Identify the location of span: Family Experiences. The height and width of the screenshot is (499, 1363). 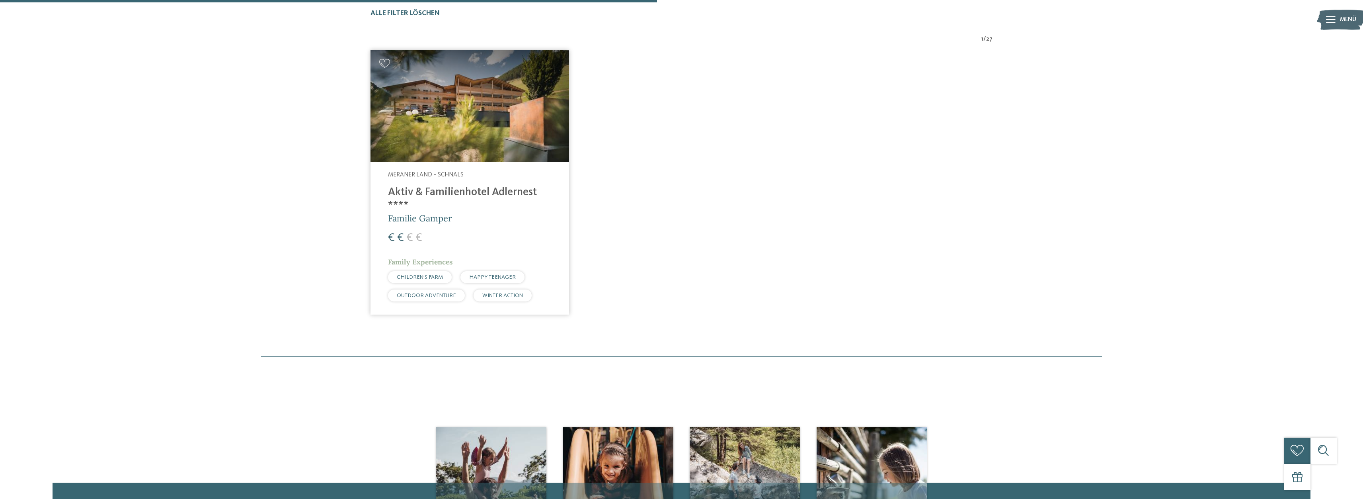
(420, 262).